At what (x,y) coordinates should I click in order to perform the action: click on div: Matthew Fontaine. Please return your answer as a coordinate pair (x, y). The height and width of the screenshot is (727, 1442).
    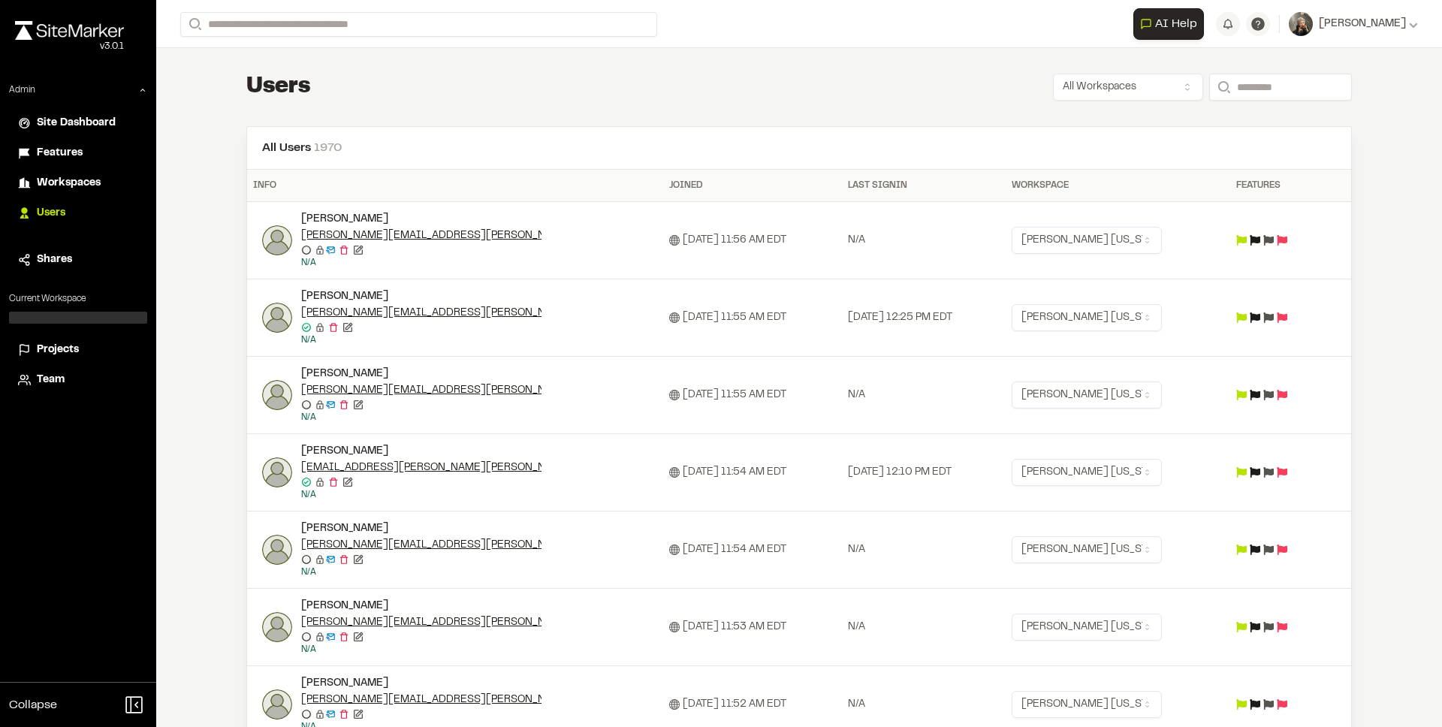
    Looking at the image, I should click on (421, 627).